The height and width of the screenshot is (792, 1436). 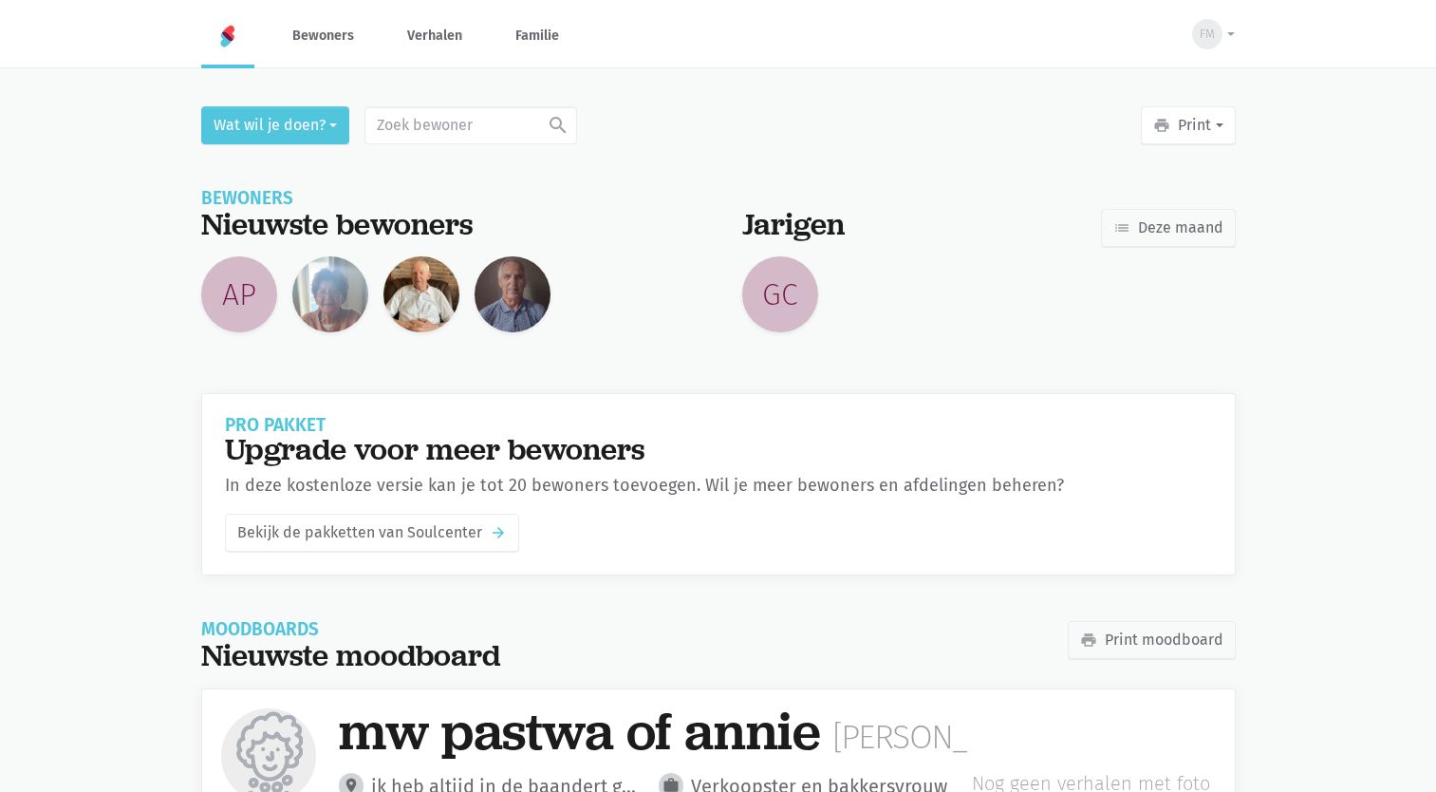 What do you see at coordinates (435, 35) in the screenshot?
I see `a: Verhalen` at bounding box center [435, 35].